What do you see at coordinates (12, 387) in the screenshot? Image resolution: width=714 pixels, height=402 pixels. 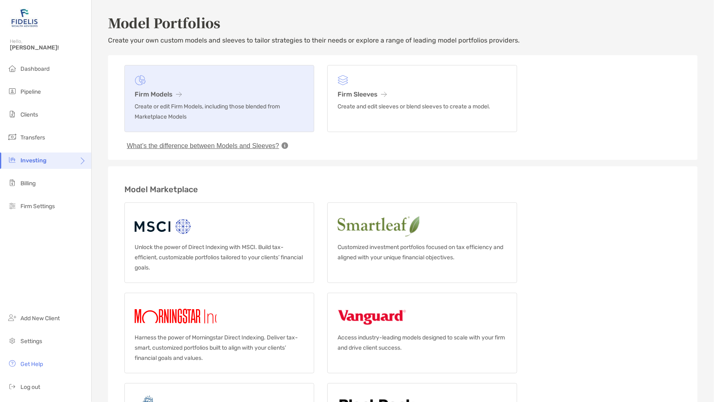 I see `img: logout icon` at bounding box center [12, 387].